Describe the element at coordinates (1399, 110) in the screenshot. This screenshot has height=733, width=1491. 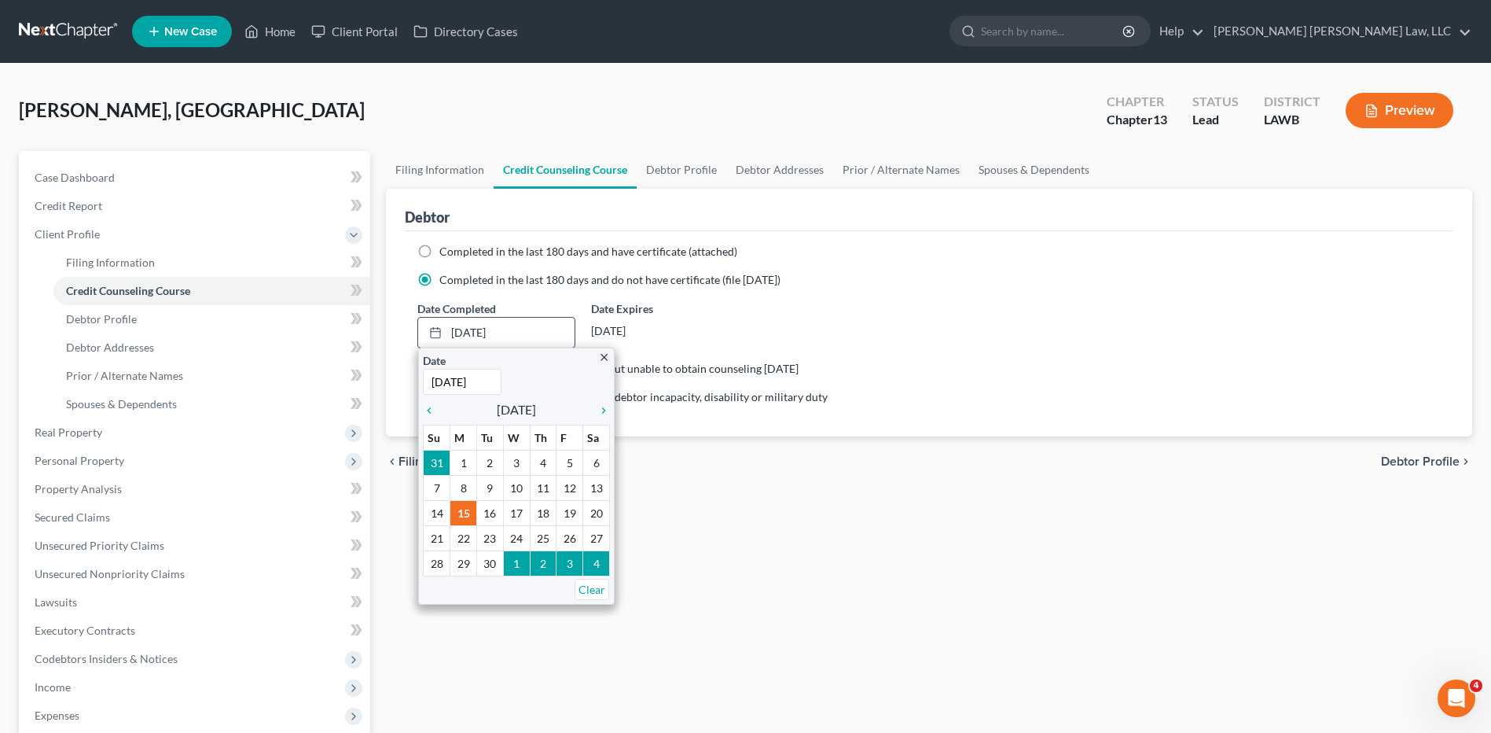
I see `button: Preview` at that location.